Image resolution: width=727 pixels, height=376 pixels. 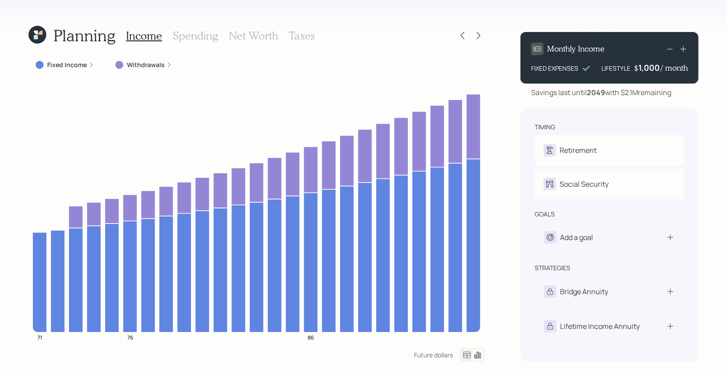 What do you see at coordinates (433, 355) in the screenshot?
I see `div: Future dollars` at bounding box center [433, 355].